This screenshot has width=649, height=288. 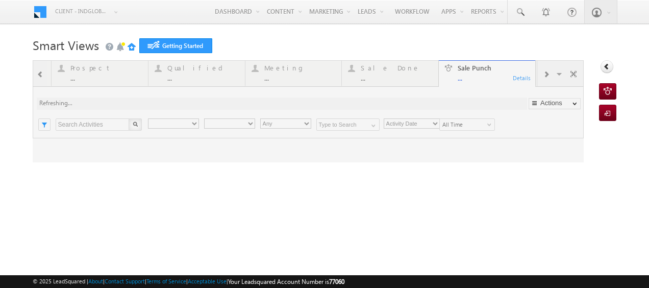 I want to click on a: About, so click(x=95, y=280).